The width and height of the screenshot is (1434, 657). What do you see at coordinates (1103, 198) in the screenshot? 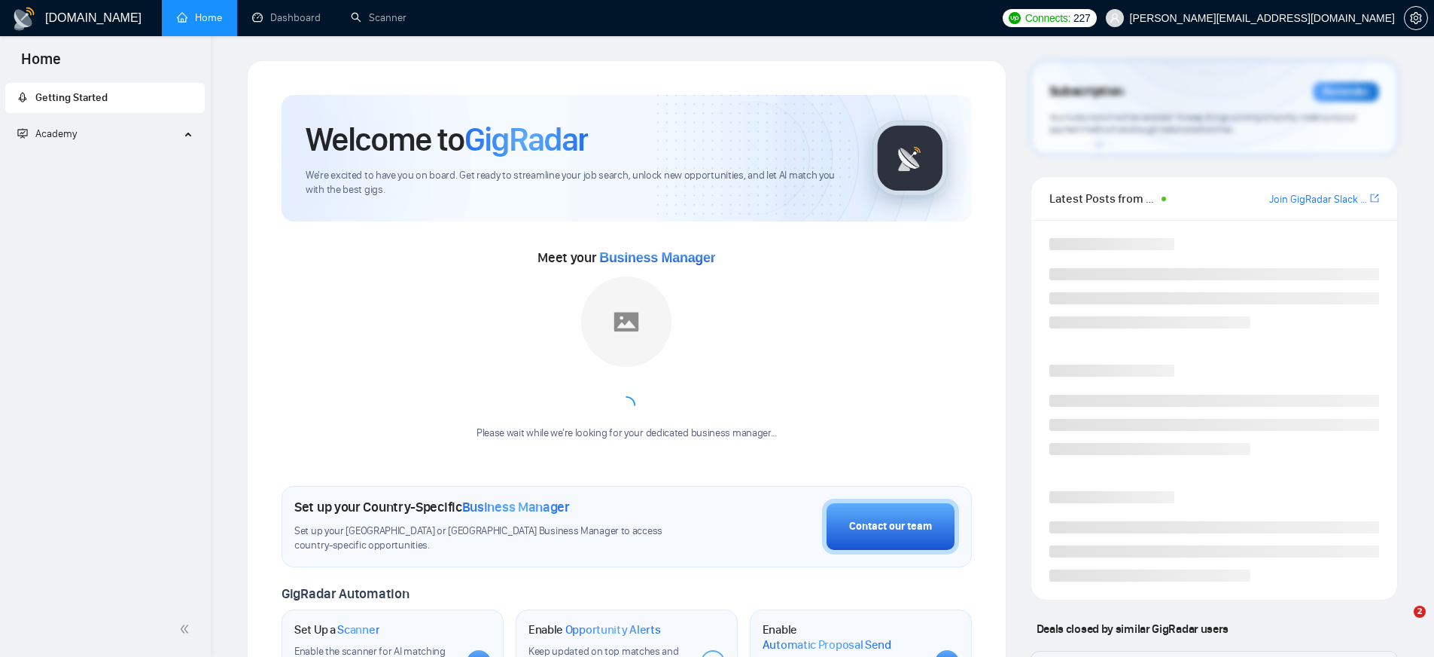
I see `span: Latest Posts from the GigRadar Community` at bounding box center [1103, 198].